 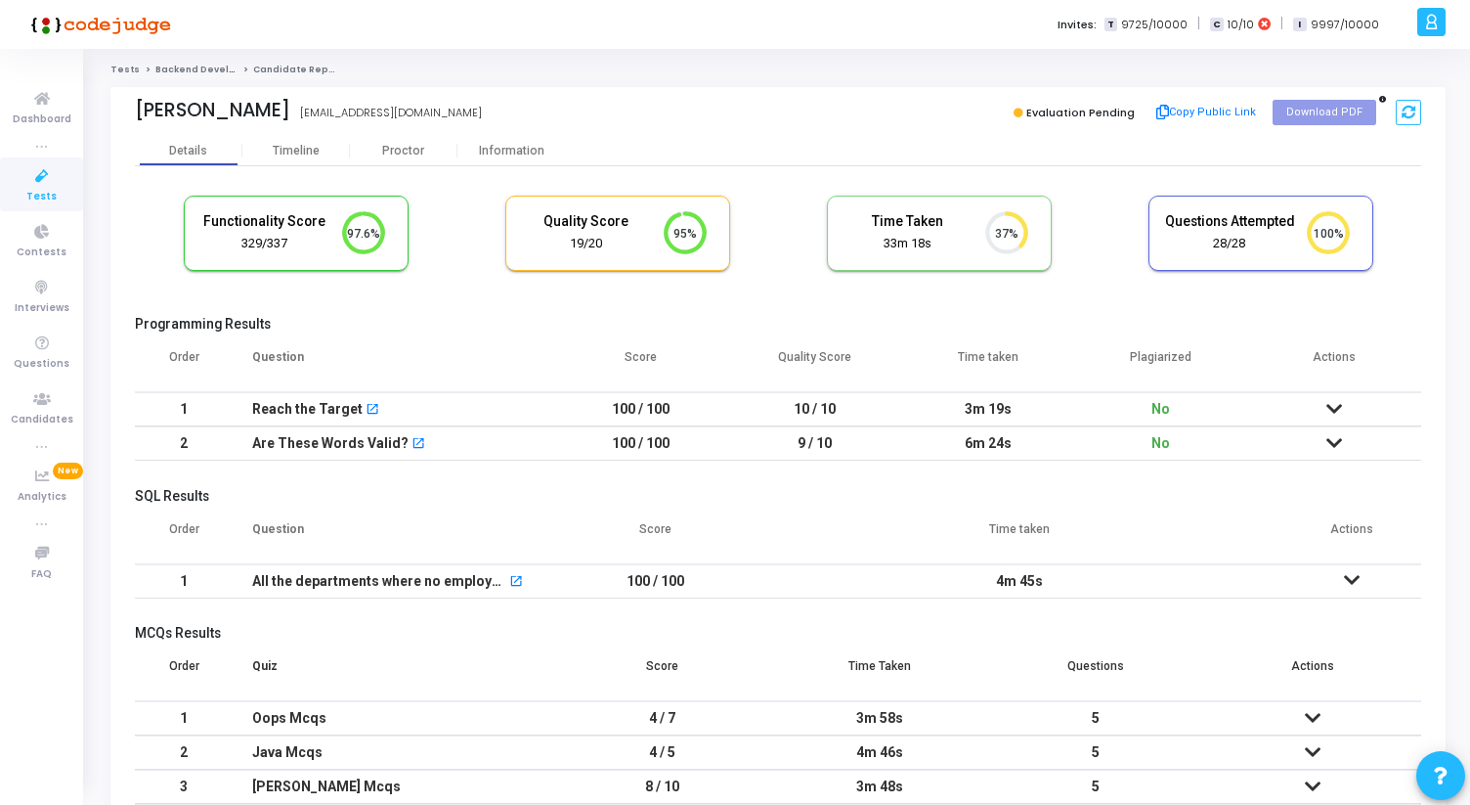 What do you see at coordinates (42, 419) in the screenshot?
I see `span: Candidates` at bounding box center [42, 419].